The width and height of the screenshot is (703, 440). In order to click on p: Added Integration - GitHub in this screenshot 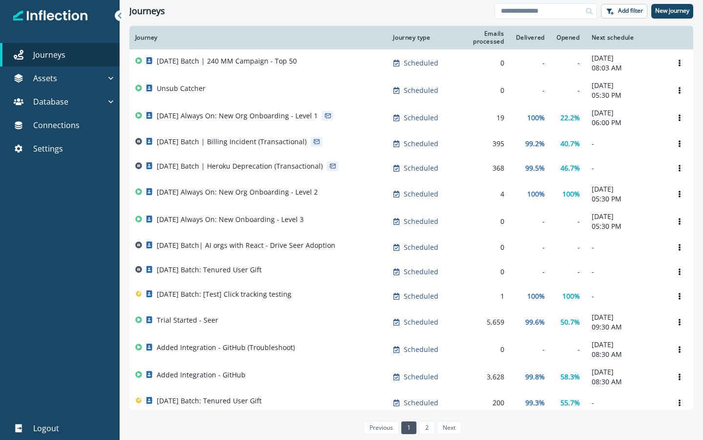, I will do `click(201, 375)`.